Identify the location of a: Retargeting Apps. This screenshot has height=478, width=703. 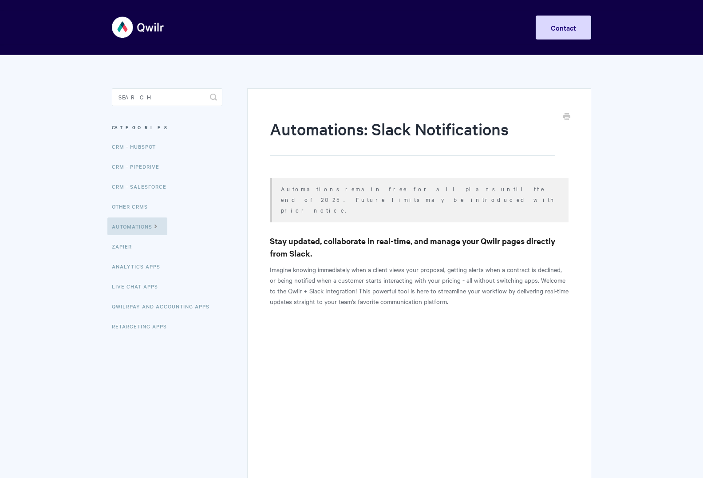
(143, 326).